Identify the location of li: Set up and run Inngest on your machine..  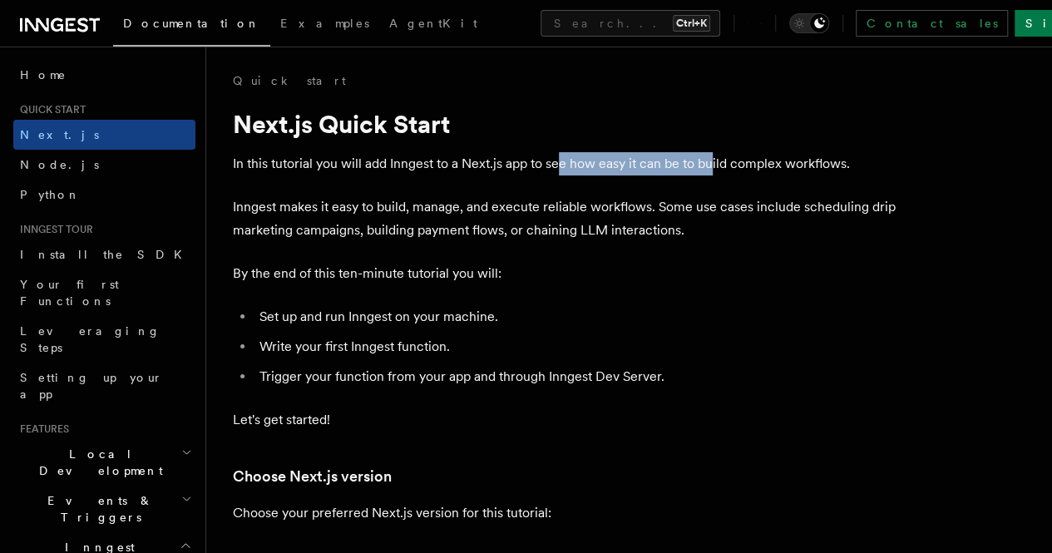
(577, 317).